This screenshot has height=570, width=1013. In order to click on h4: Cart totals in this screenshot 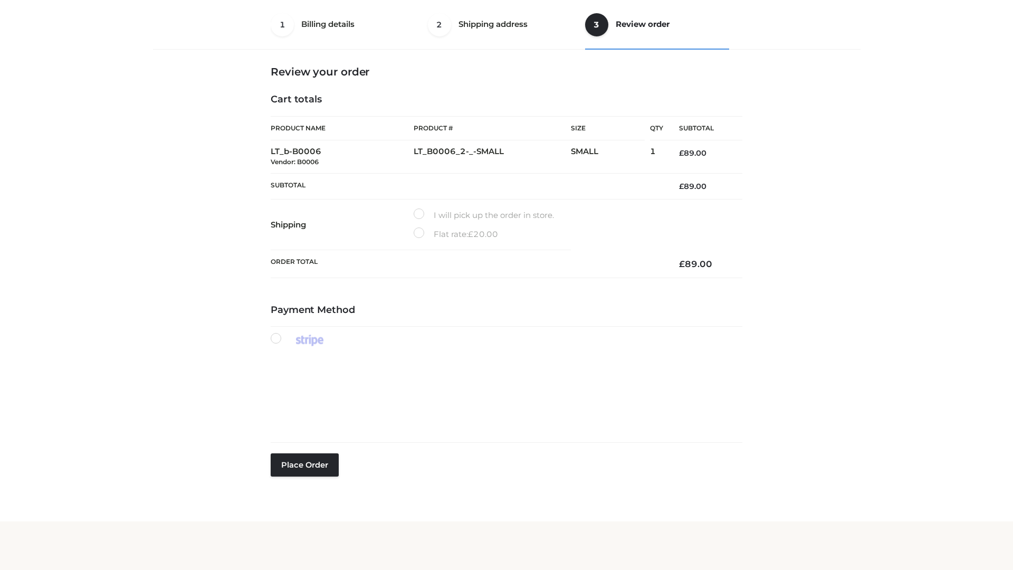, I will do `click(507, 100)`.